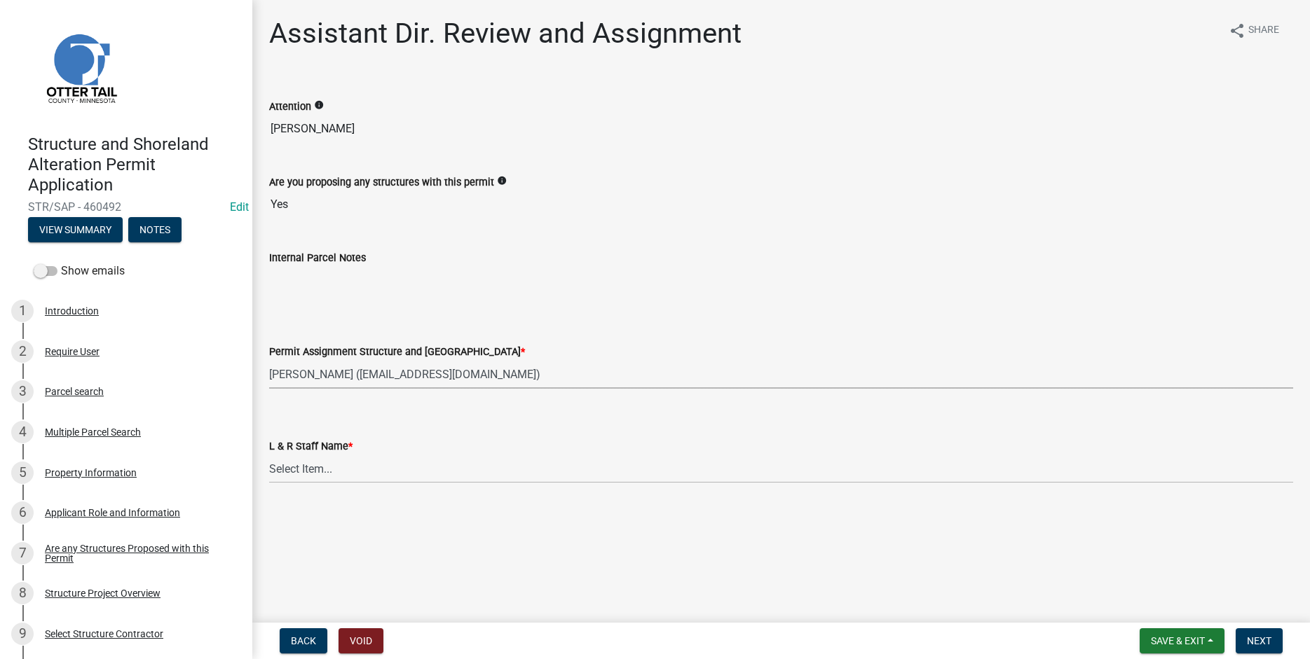 The image size is (1310, 659). What do you see at coordinates (22, 352) in the screenshot?
I see `div: 2` at bounding box center [22, 352].